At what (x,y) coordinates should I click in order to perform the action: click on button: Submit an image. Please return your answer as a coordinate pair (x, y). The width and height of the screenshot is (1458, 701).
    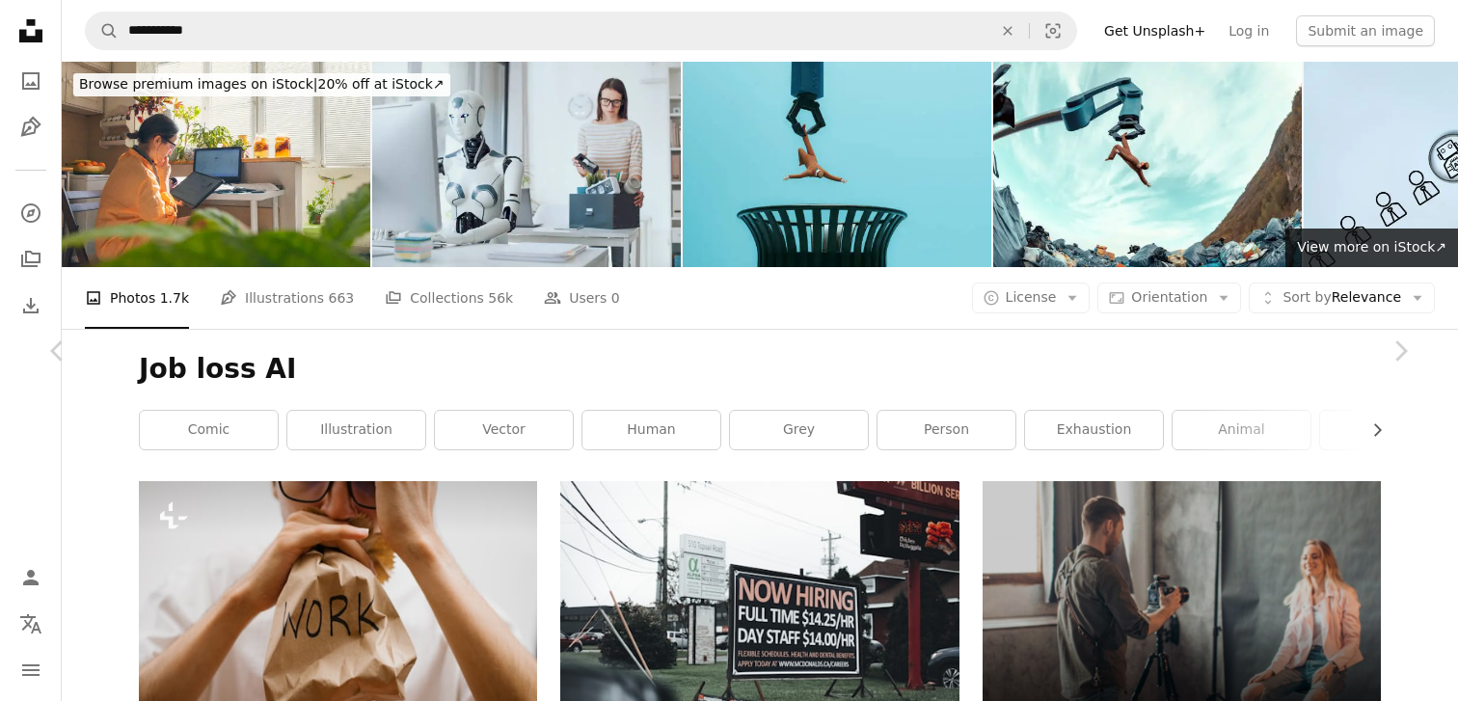
    Looking at the image, I should click on (1365, 31).